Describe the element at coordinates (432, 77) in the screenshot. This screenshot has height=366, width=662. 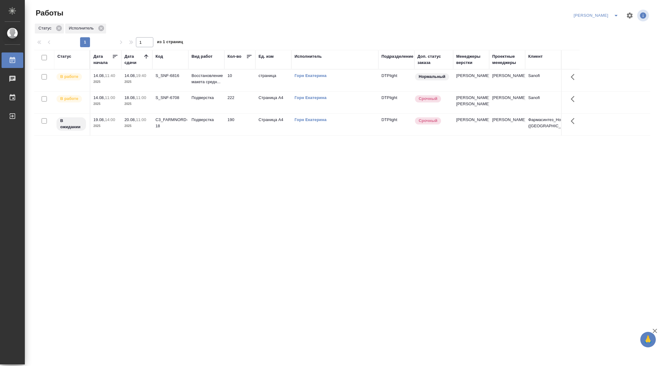
I see `p: Нормальный` at that location.